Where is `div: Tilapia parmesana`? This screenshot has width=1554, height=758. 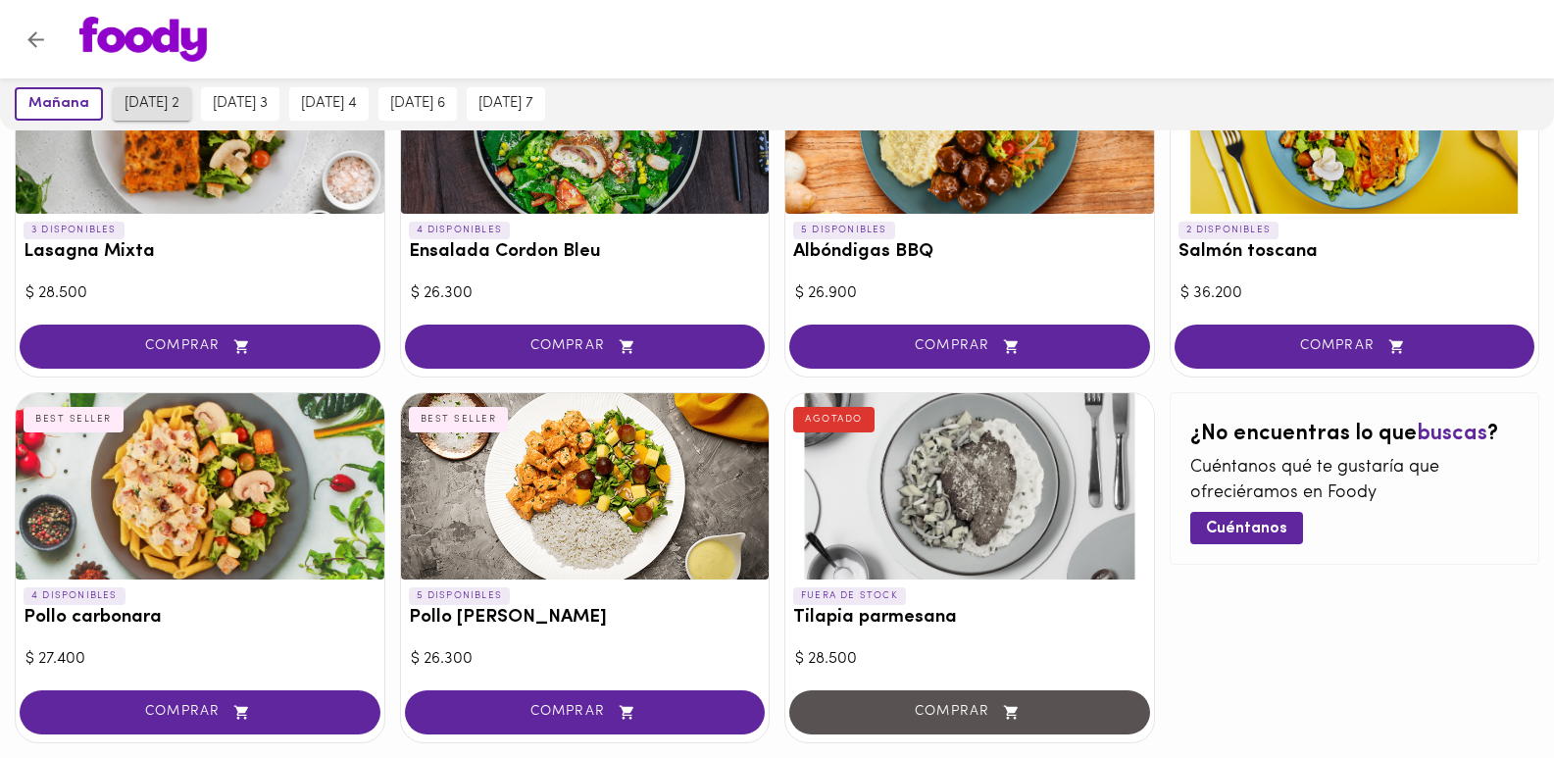 div: Tilapia parmesana is located at coordinates (969, 486).